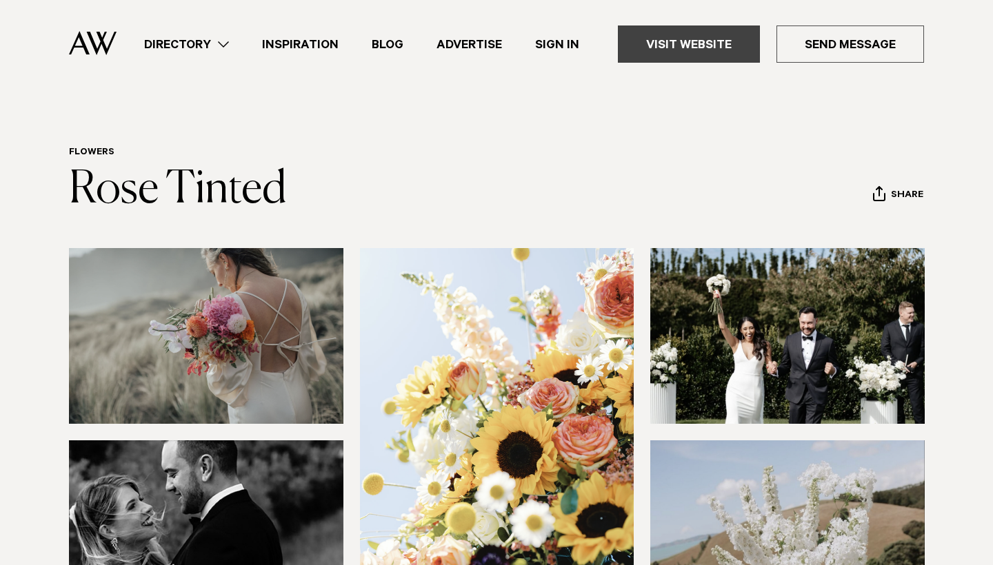 Image resolution: width=993 pixels, height=565 pixels. What do you see at coordinates (898, 196) in the screenshot?
I see `button: Share` at bounding box center [898, 196].